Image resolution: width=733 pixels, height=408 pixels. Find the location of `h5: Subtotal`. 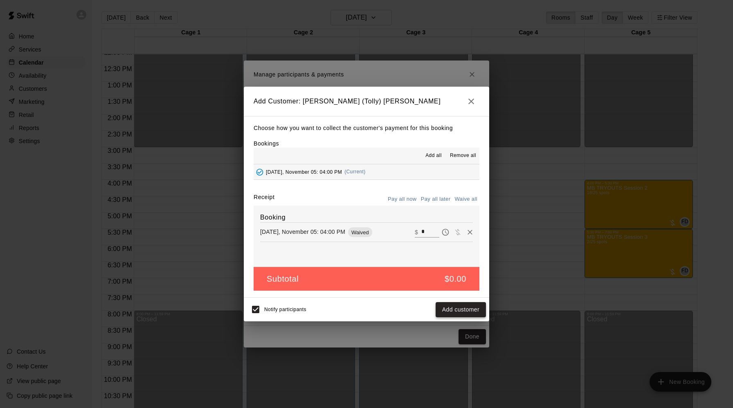

h5: Subtotal is located at coordinates (283, 279).